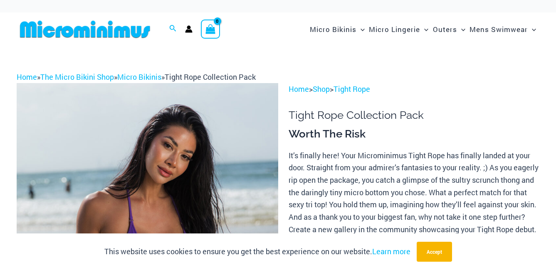 This screenshot has width=556, height=270. Describe the element at coordinates (498, 29) in the screenshot. I see `span: Mens Swimwear` at that location.